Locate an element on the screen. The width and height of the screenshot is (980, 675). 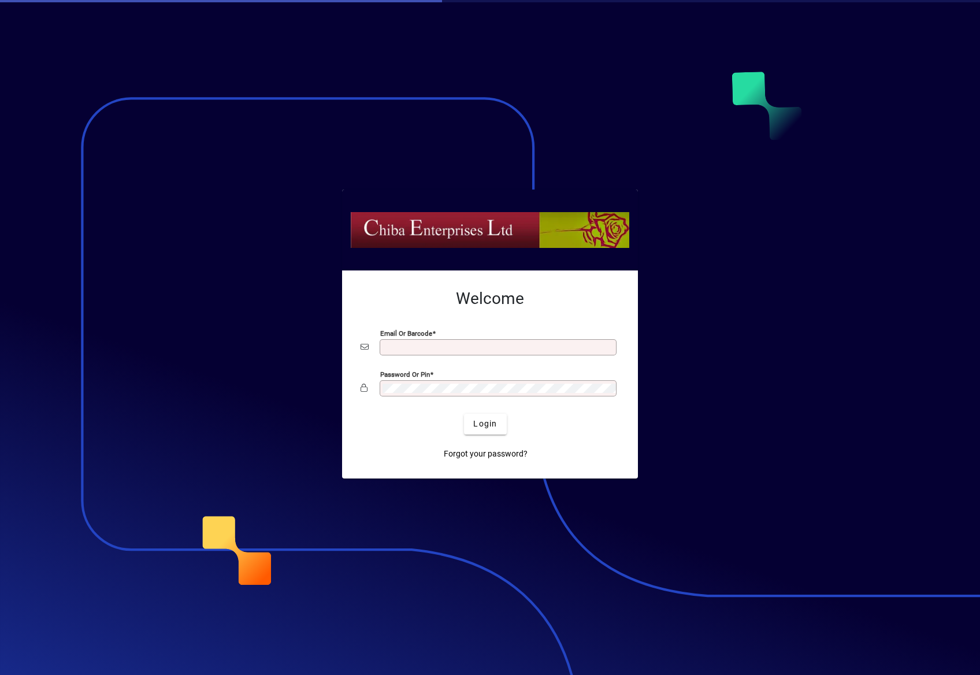
a: Forgot your password? is located at coordinates (485, 454).